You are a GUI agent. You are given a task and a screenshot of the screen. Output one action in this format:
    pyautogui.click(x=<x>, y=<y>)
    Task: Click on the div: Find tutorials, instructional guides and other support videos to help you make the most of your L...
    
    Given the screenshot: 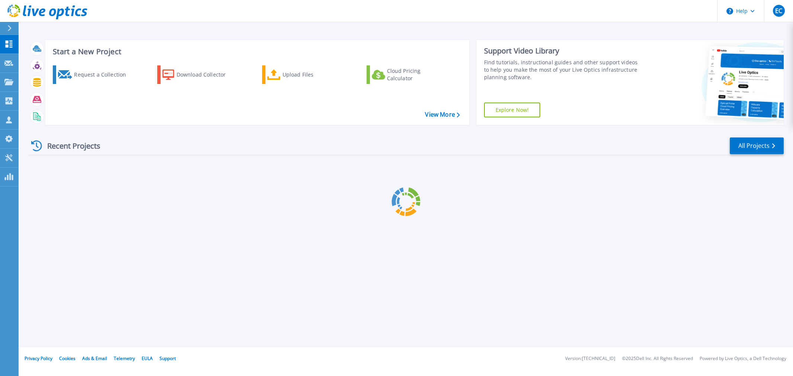 What is the action you would take?
    pyautogui.click(x=563, y=70)
    